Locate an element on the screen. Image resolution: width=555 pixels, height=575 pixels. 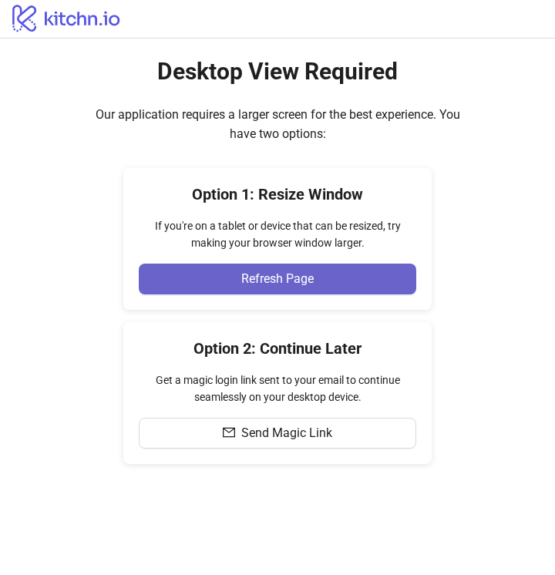
div: Get a magic login link sent to your email to continue seamlessly on your desktop device. is located at coordinates (277, 388).